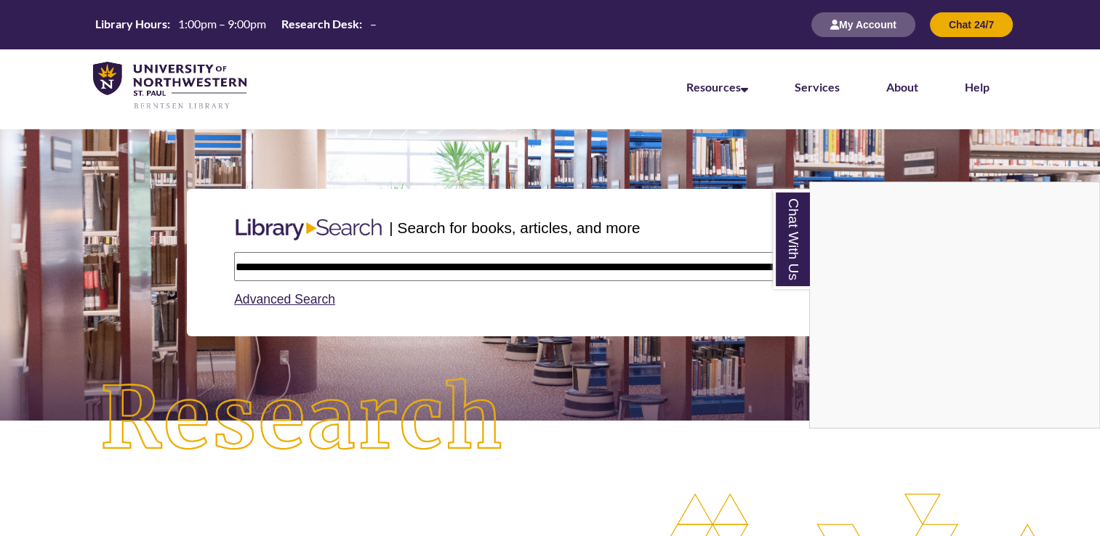 This screenshot has width=1100, height=536. What do you see at coordinates (902, 86) in the screenshot?
I see `a: About` at bounding box center [902, 86].